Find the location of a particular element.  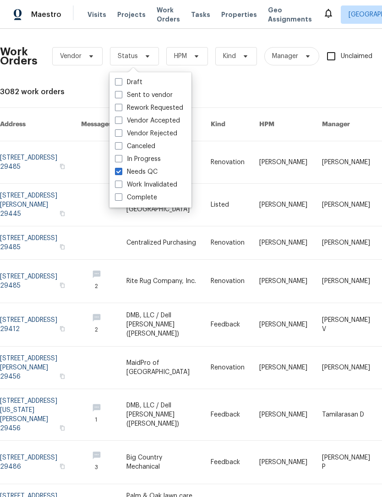

td: Rite Rug Company, Inc. is located at coordinates (161, 281).